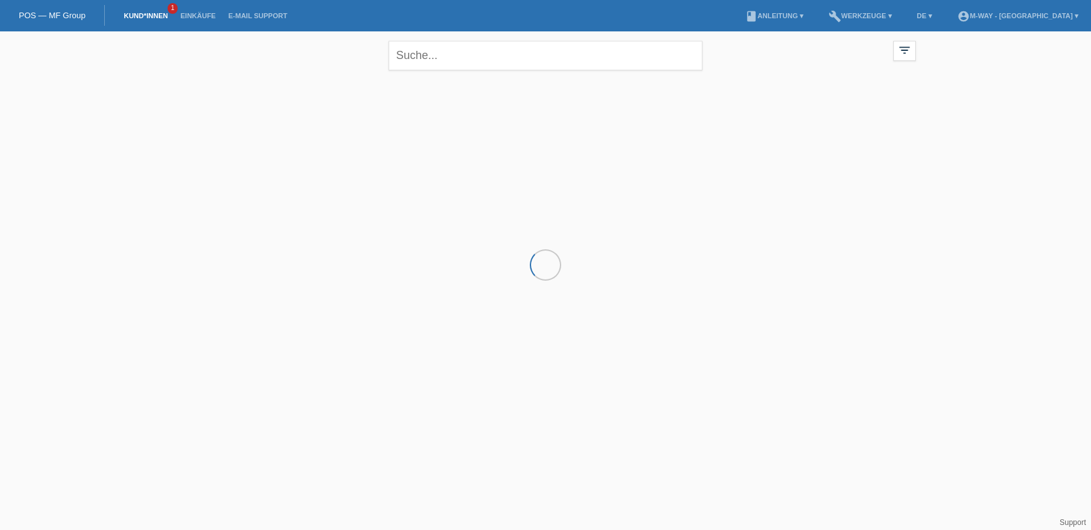  What do you see at coordinates (52, 15) in the screenshot?
I see `a: POS — MF Group` at bounding box center [52, 15].